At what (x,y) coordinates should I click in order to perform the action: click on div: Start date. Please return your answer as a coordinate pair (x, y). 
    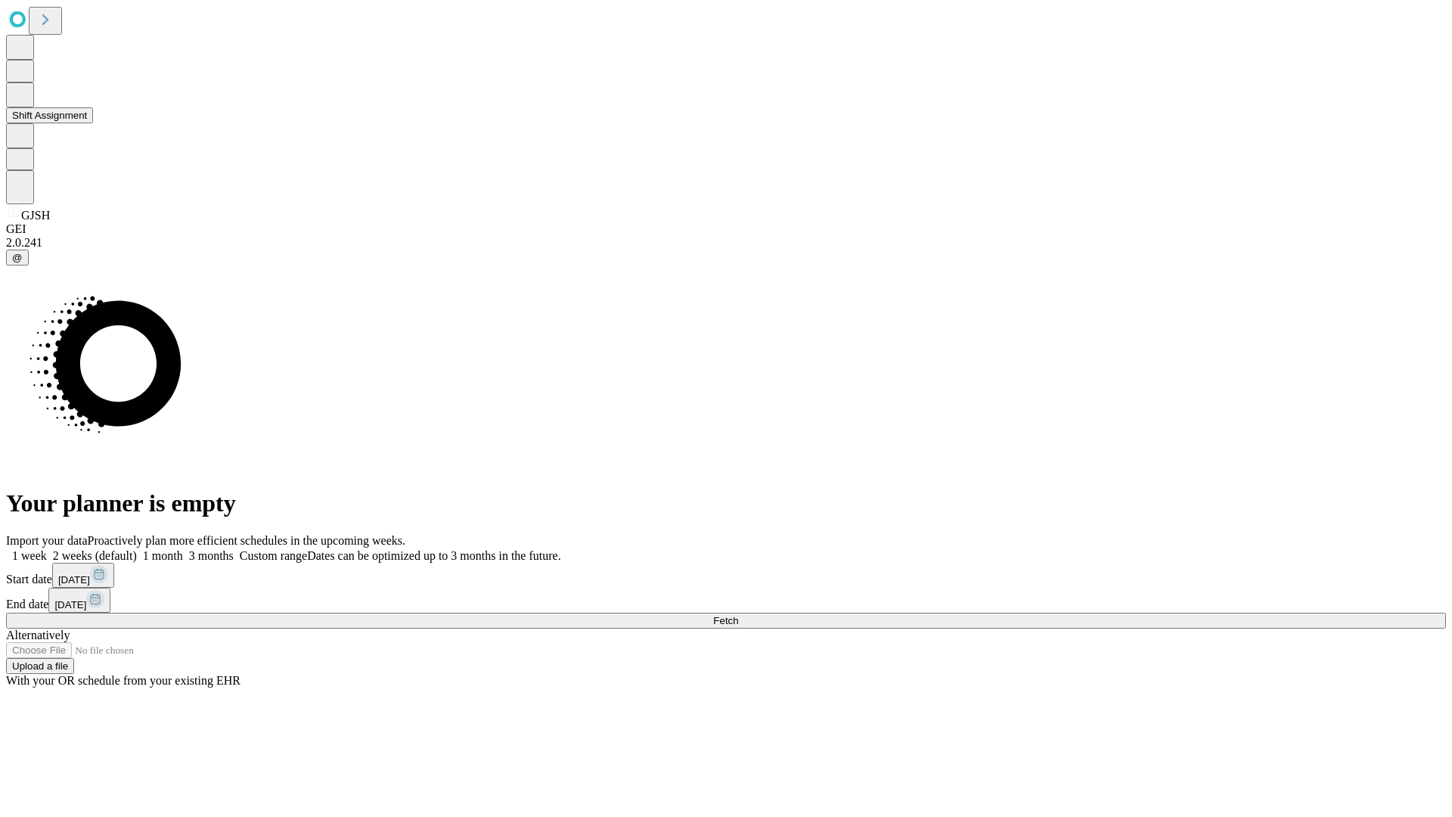
    Looking at the image, I should click on (726, 575).